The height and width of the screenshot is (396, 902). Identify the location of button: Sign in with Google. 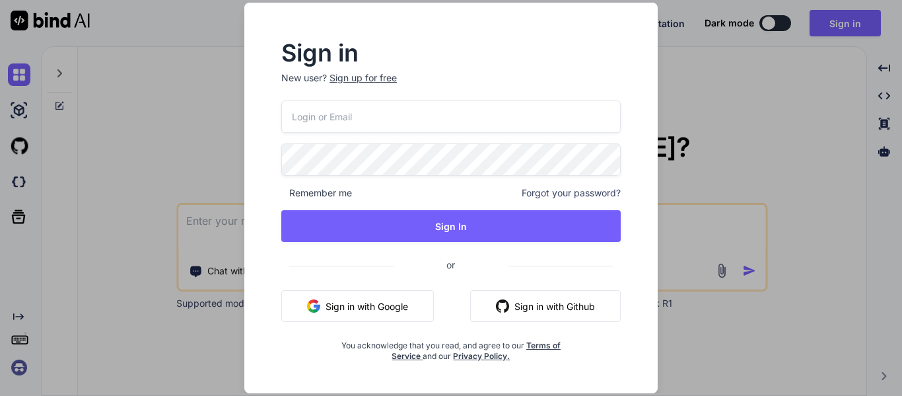
(357, 306).